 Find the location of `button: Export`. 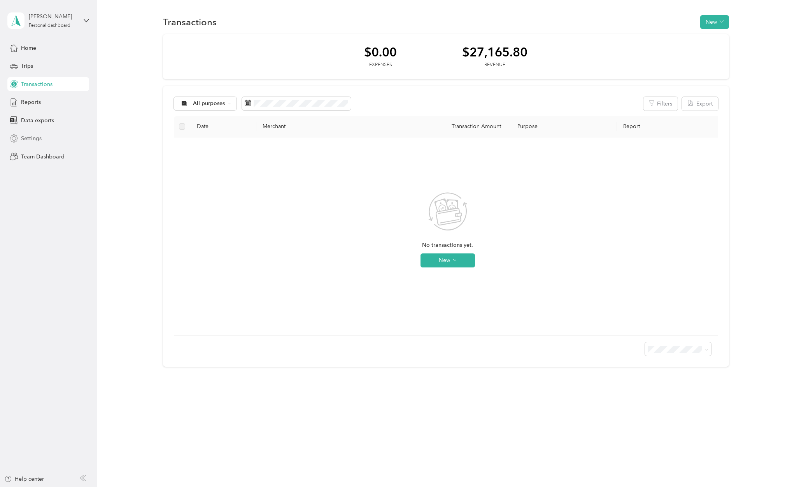

button: Export is located at coordinates (700, 104).